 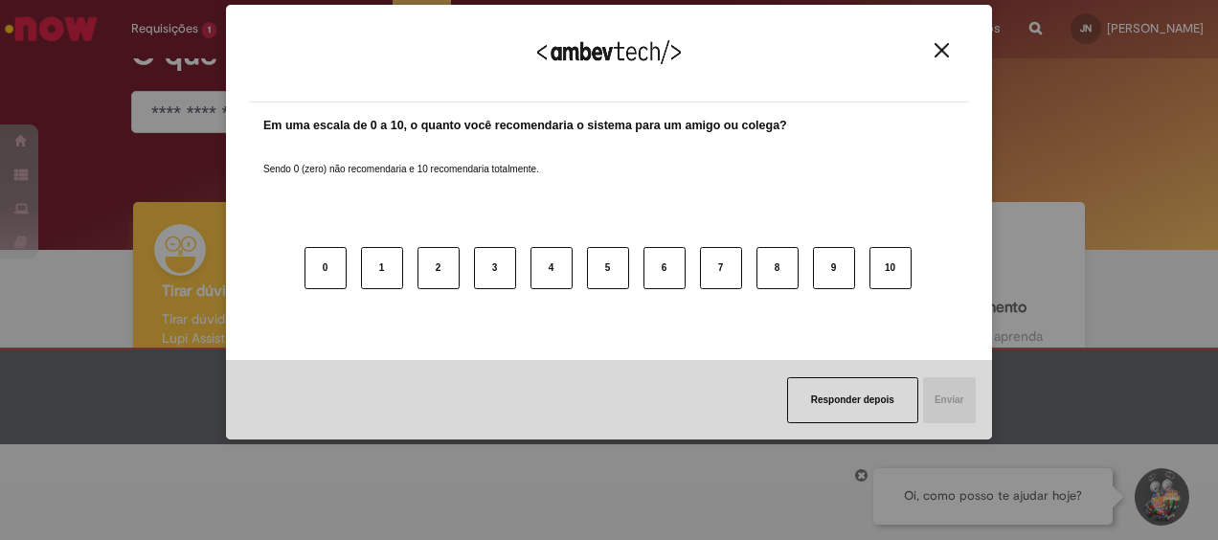 What do you see at coordinates (438, 268) in the screenshot?
I see `button: 2` at bounding box center [438, 268].